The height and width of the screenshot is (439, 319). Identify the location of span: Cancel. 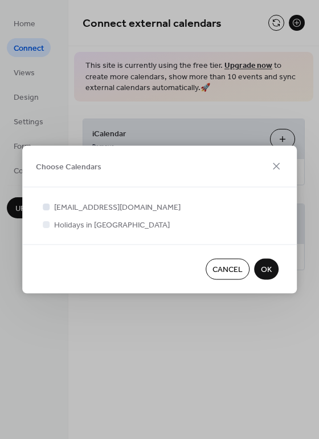
(227, 270).